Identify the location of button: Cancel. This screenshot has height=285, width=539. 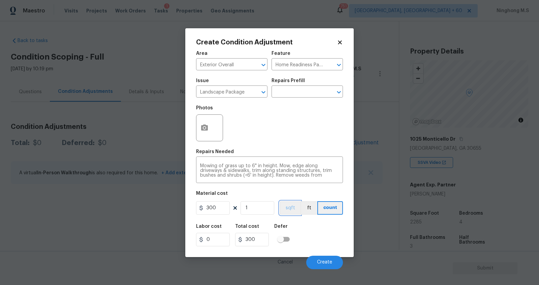
(285, 263).